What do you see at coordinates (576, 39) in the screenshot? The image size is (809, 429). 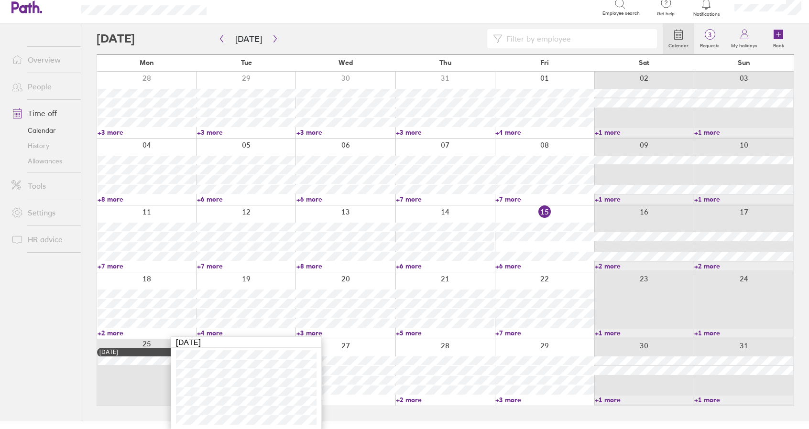 I see `input: Filter by employee` at bounding box center [576, 39].